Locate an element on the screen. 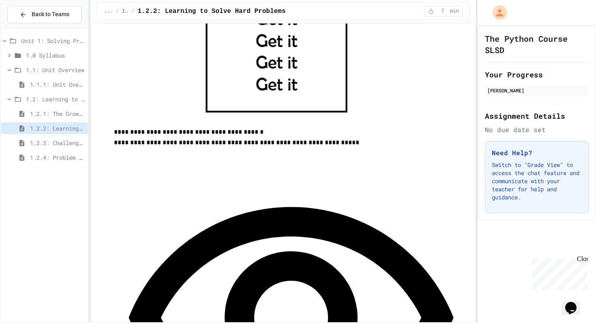  h2: Your Progress is located at coordinates (537, 75).